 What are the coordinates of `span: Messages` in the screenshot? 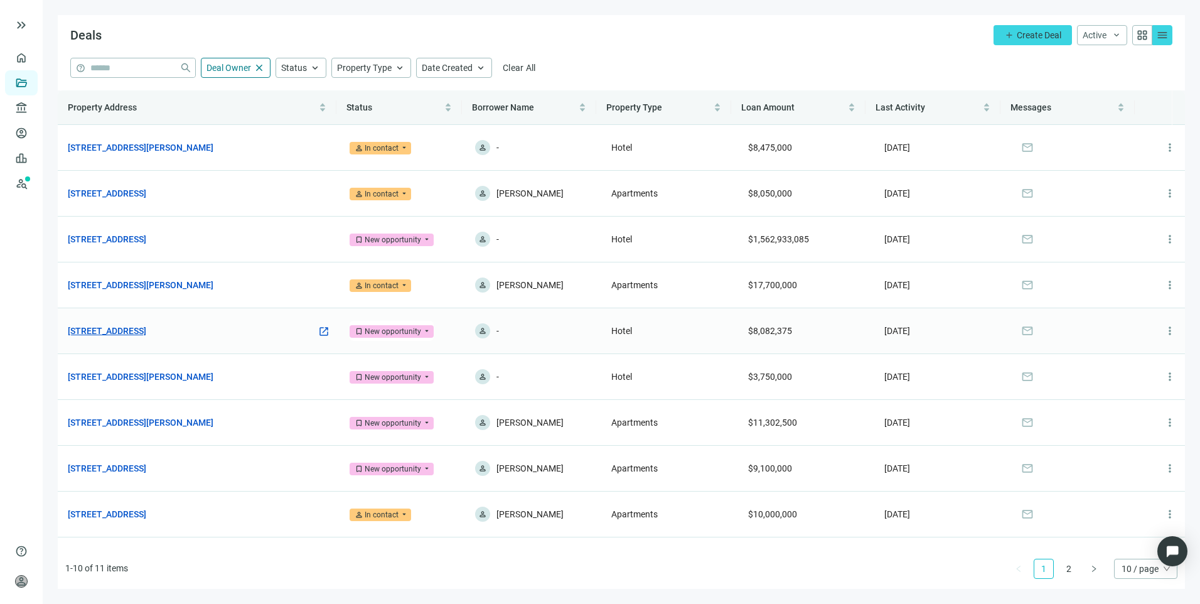 It's located at (1031, 107).